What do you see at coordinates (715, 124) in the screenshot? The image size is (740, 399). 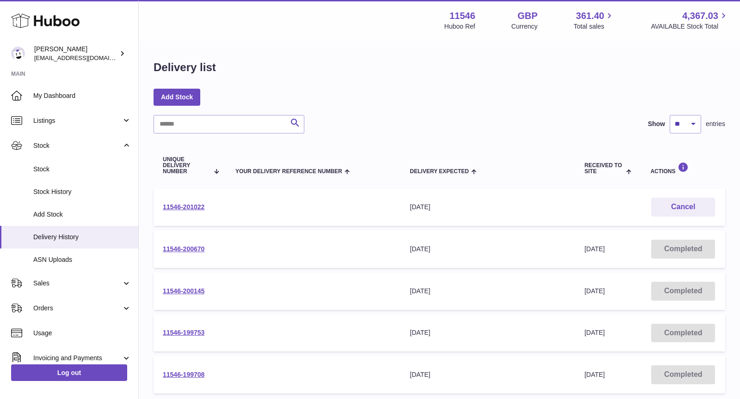 I see `span: entries` at bounding box center [715, 124].